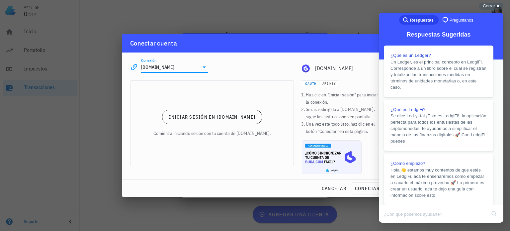 The image size is (510, 231). What do you see at coordinates (489, 6) in the screenshot?
I see `span: Cerrar` at bounding box center [489, 6].